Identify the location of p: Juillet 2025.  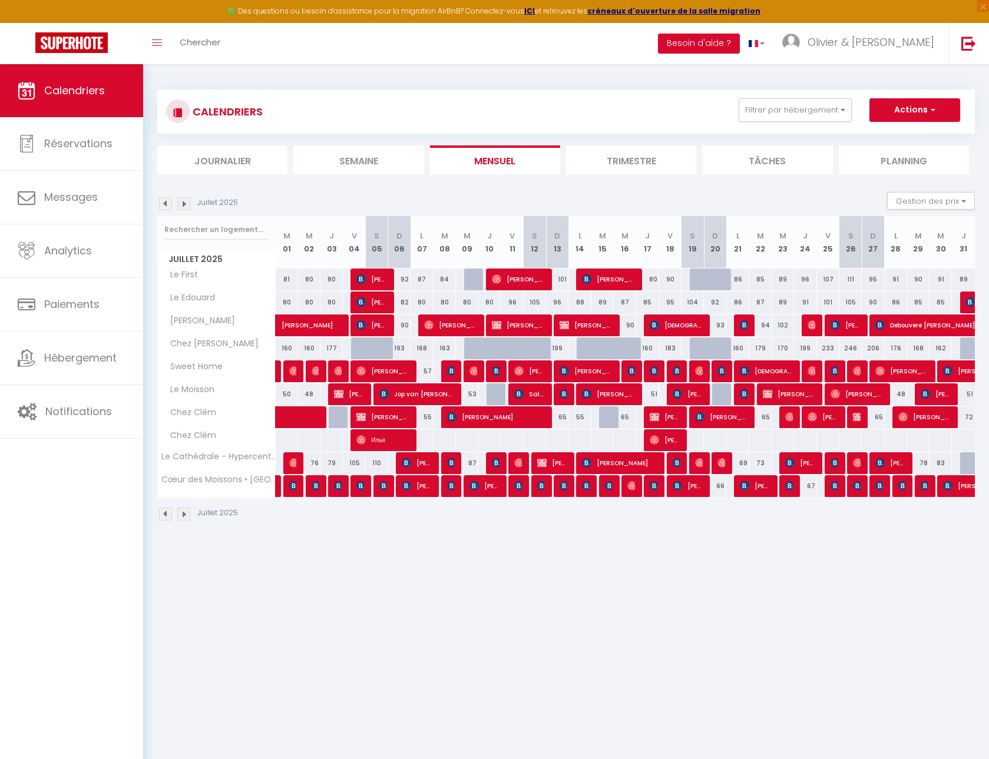
(217, 513).